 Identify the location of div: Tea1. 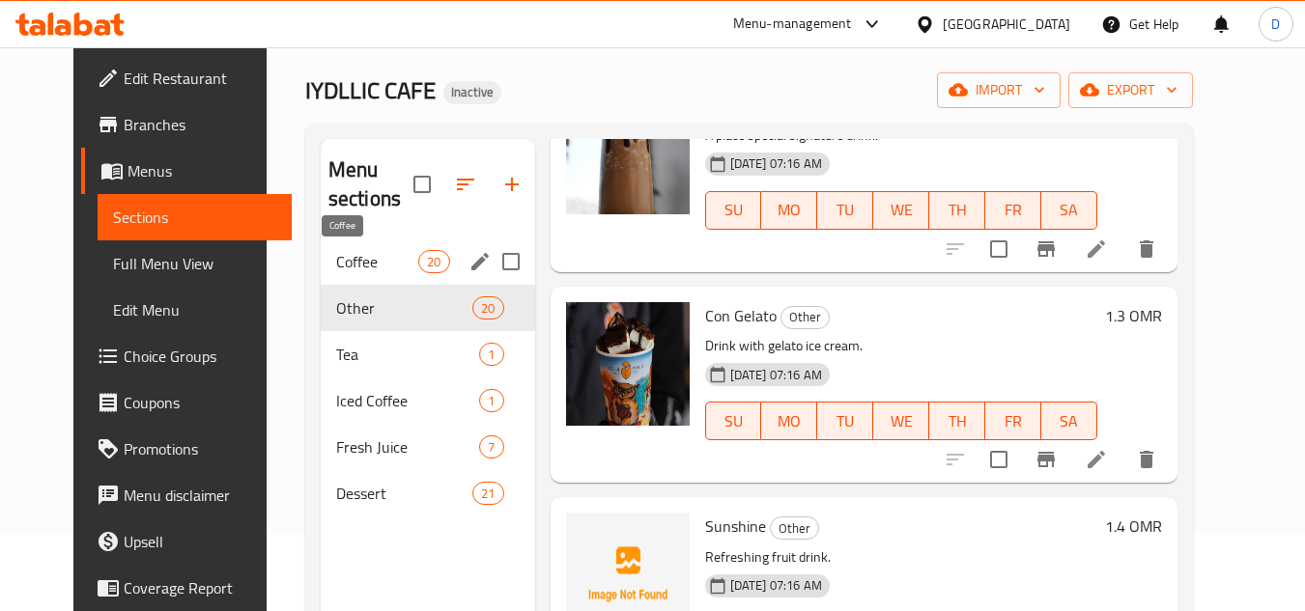
(428, 354).